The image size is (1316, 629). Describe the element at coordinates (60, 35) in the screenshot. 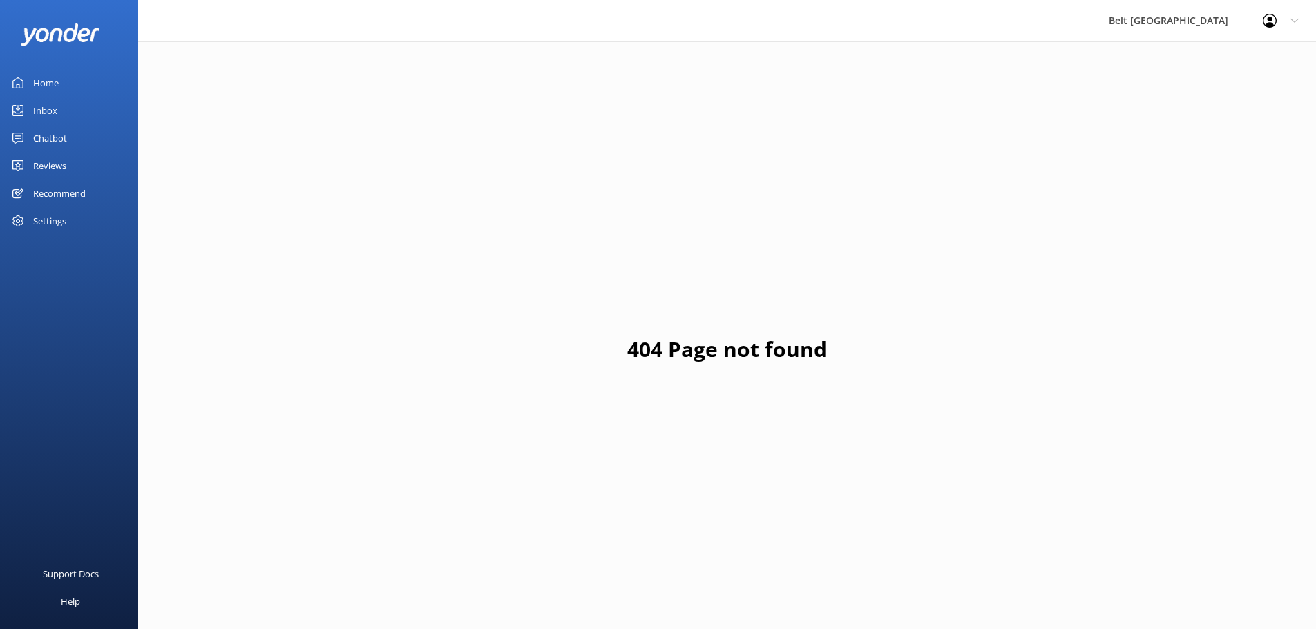

I see `img: yonder-white-logo.png` at that location.